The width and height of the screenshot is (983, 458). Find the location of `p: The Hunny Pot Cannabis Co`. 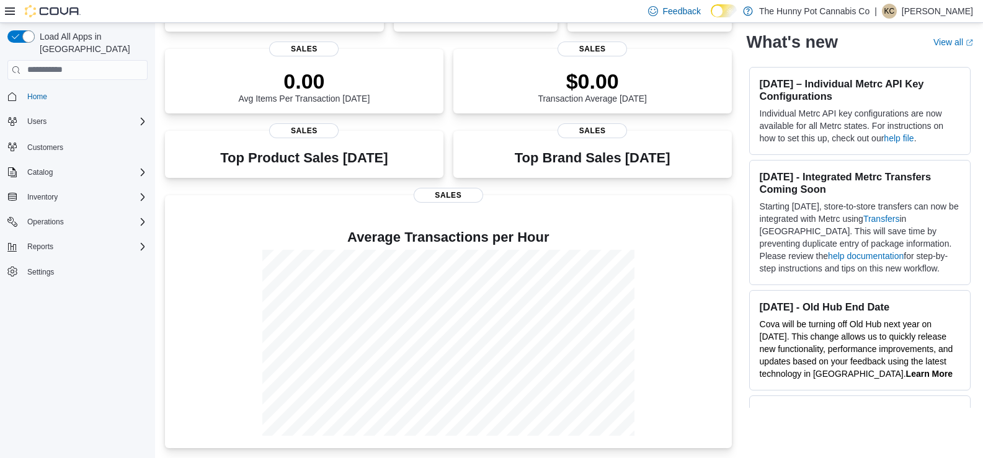

p: The Hunny Pot Cannabis Co is located at coordinates (814, 11).